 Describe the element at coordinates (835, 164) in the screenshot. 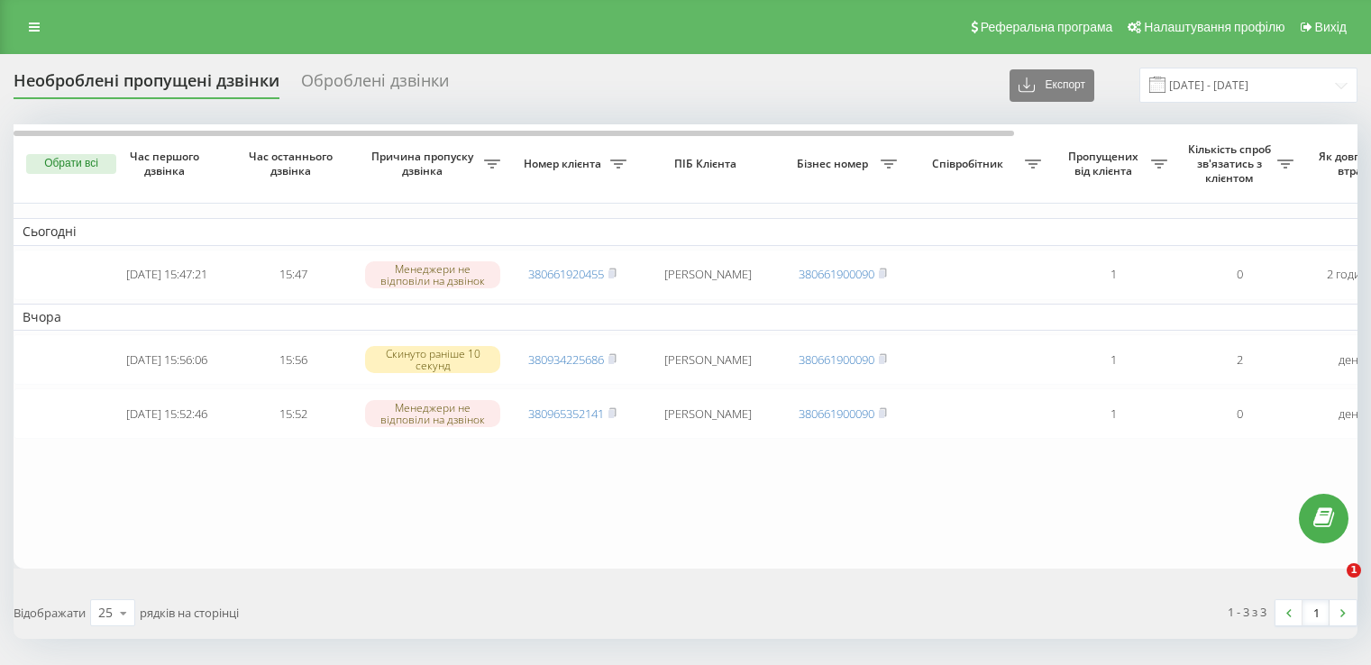

I see `span: Бізнес номер` at that location.